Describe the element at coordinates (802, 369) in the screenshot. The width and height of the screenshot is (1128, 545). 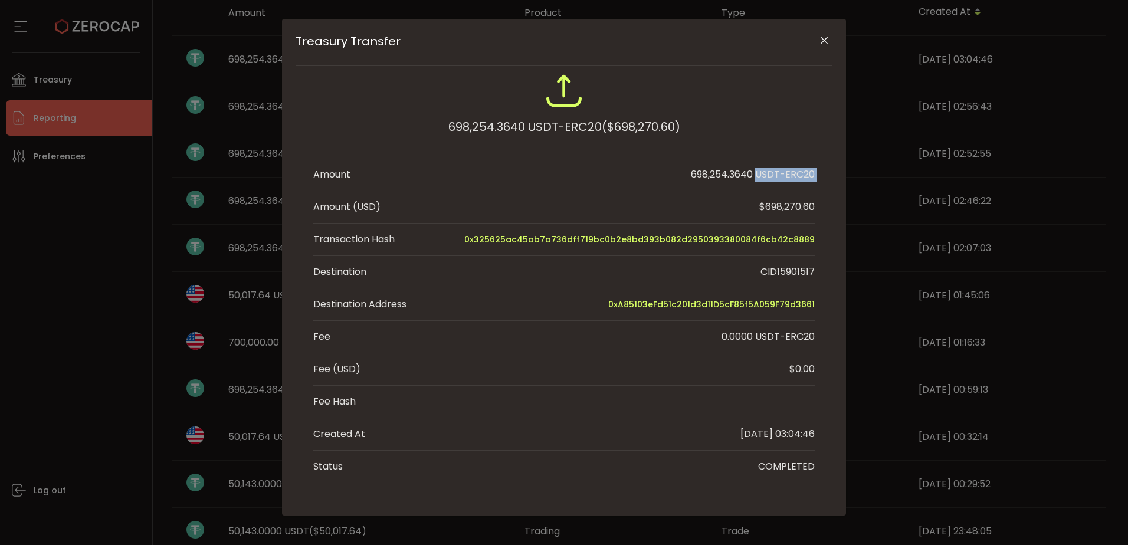
I see `div: $0.00` at that location.